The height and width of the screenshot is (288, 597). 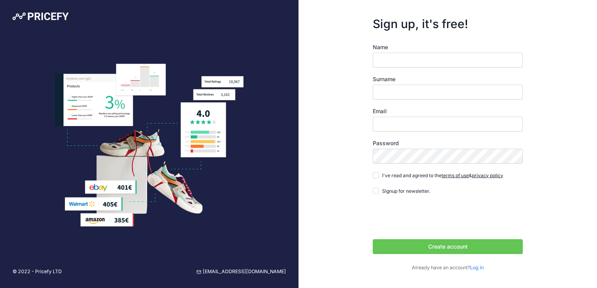 What do you see at coordinates (448, 268) in the screenshot?
I see `p: Already have an account?` at bounding box center [448, 268].